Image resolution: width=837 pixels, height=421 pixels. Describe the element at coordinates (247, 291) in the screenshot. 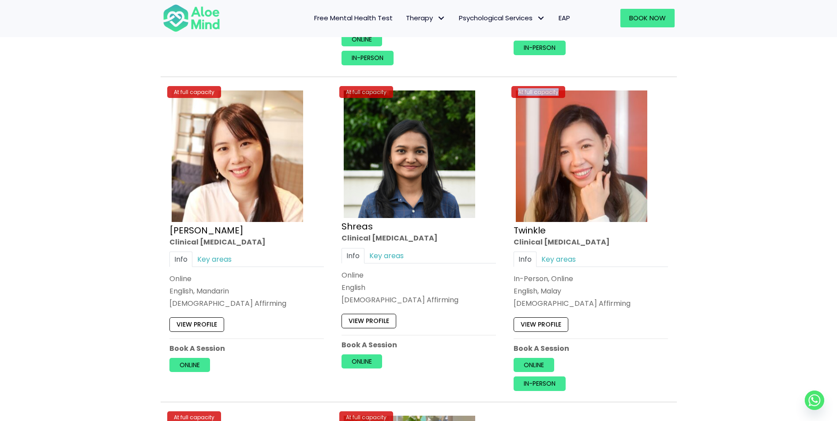

I see `p: English, Mandarin` at that location.